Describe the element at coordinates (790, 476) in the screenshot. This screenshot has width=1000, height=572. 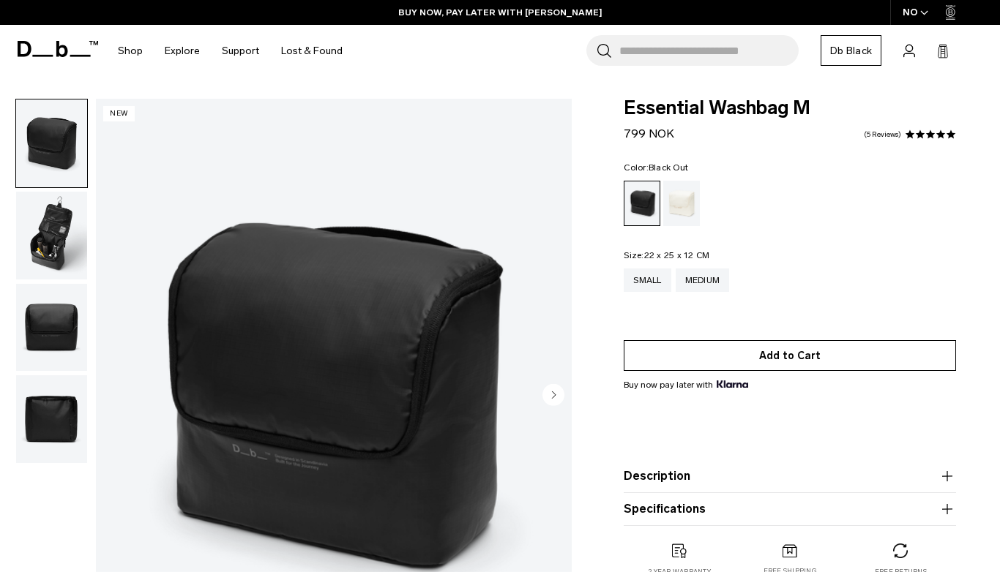
I see `button: Description` at that location.